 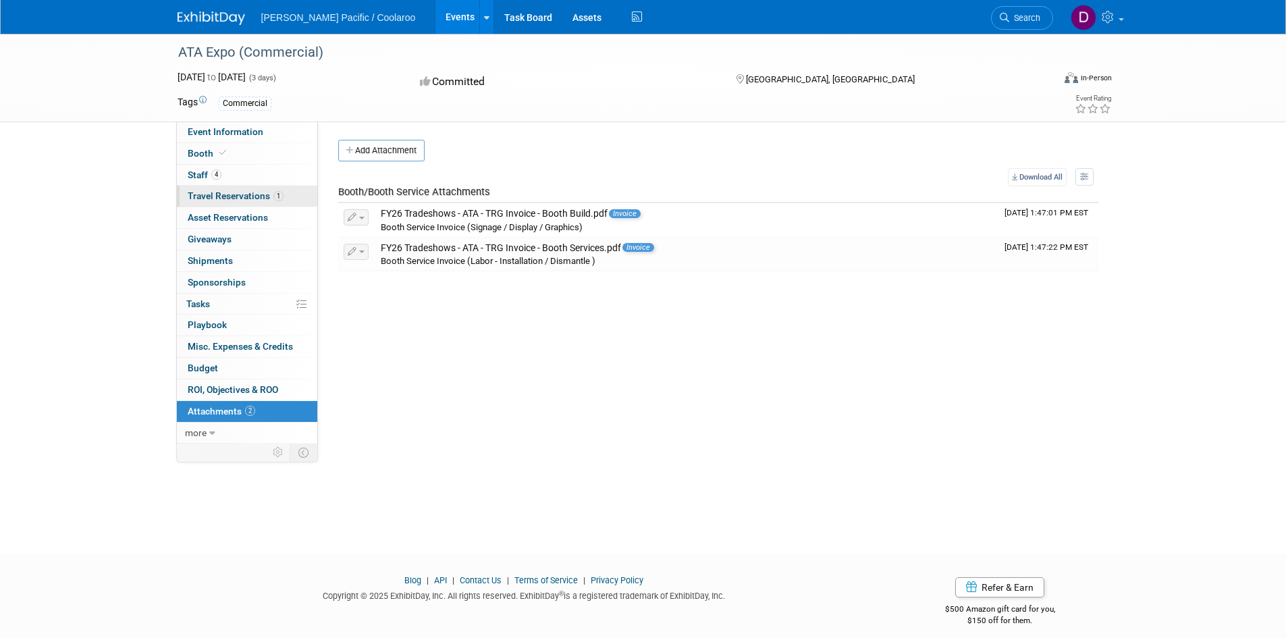 I want to click on a: Giveaways, so click(x=247, y=239).